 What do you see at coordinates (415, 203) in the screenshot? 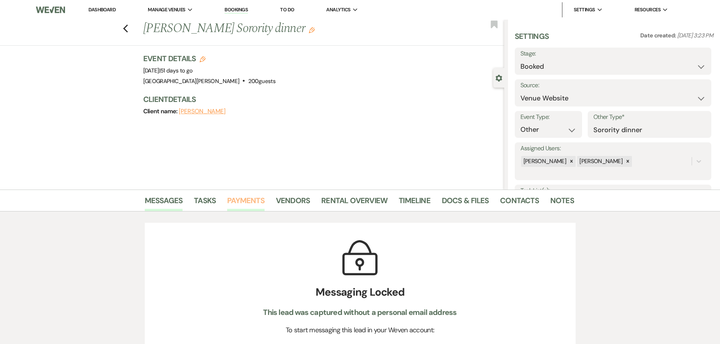
I see `a: Timeline` at bounding box center [415, 203].